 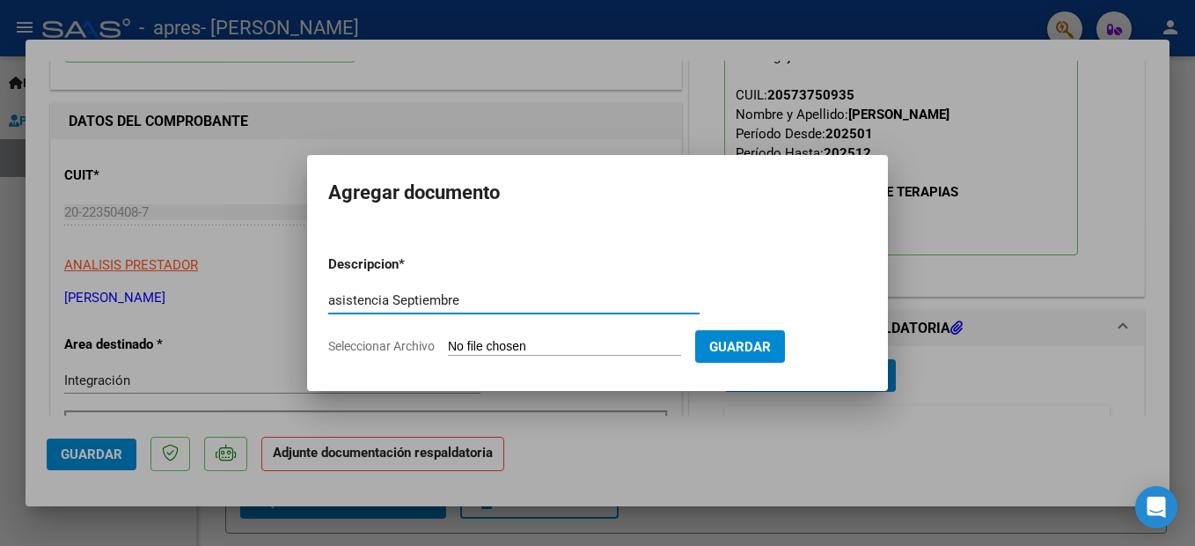 I want to click on h2: Agregar documento, so click(x=598, y=193).